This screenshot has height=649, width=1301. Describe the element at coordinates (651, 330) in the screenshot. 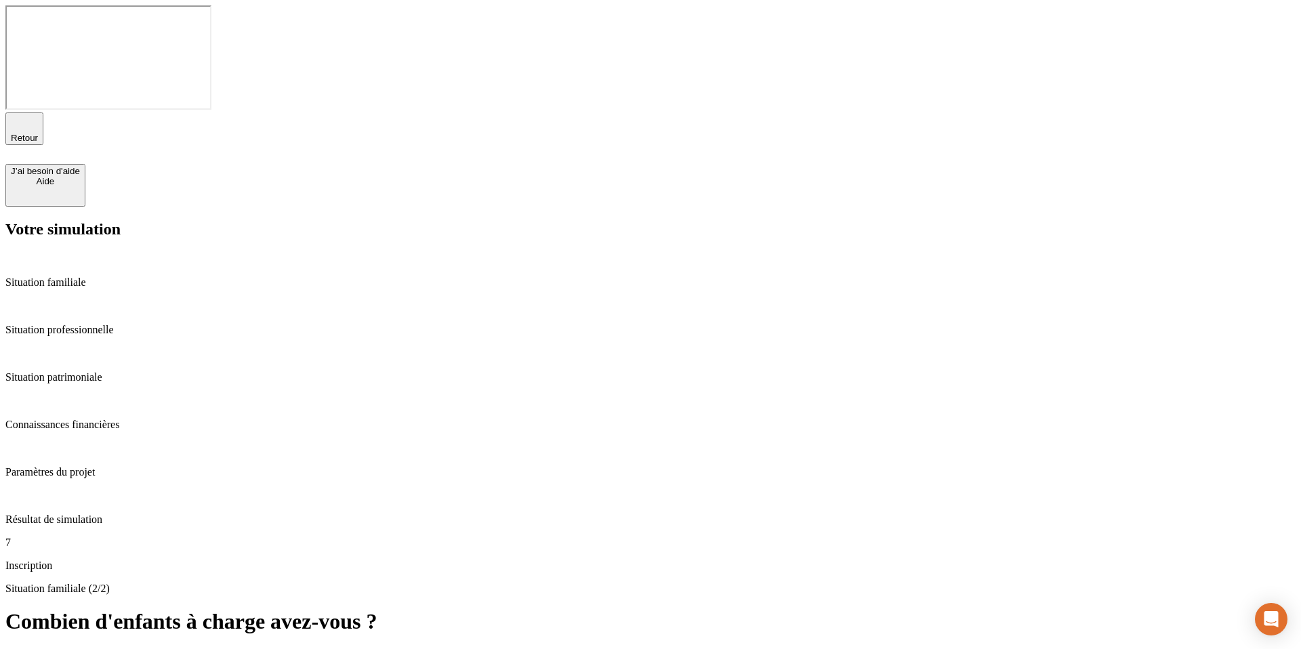

I see `p: Situation professionnelle` at that location.